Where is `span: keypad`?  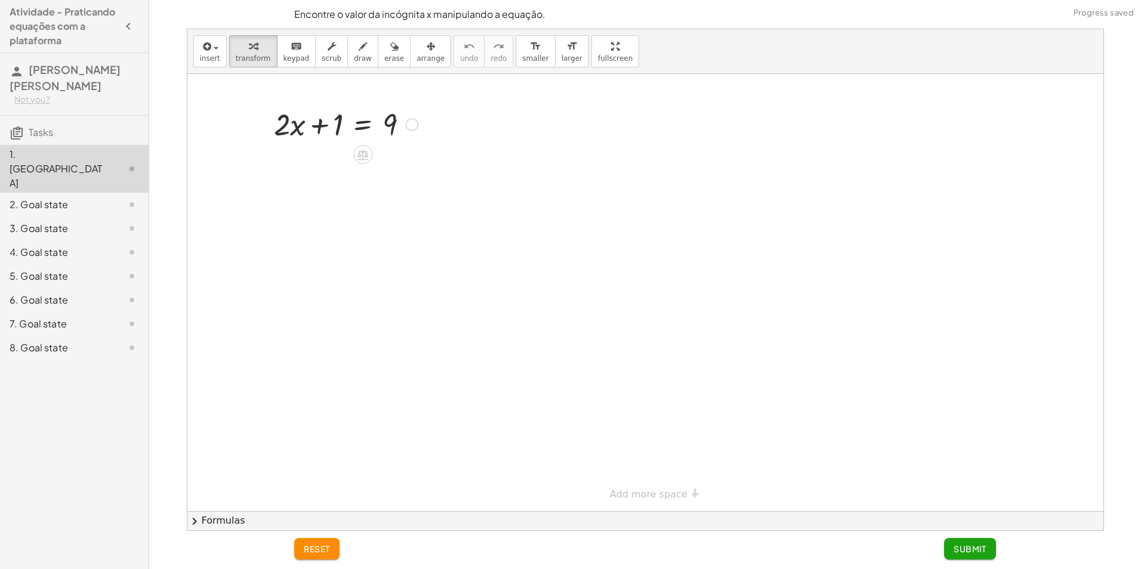 span: keypad is located at coordinates (297, 58).